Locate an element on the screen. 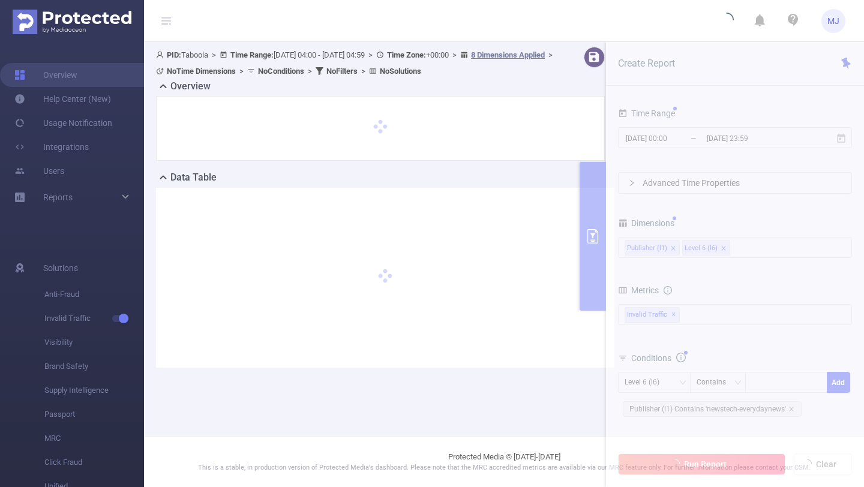 The width and height of the screenshot is (864, 487). b: Time Zone: is located at coordinates (406, 55).